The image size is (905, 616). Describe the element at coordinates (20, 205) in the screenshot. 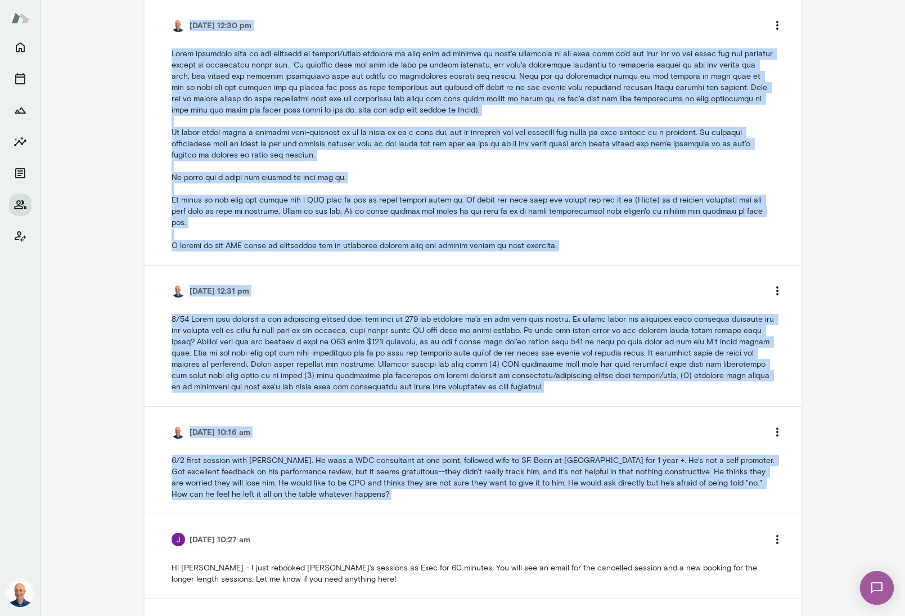

I see `button: Members` at that location.